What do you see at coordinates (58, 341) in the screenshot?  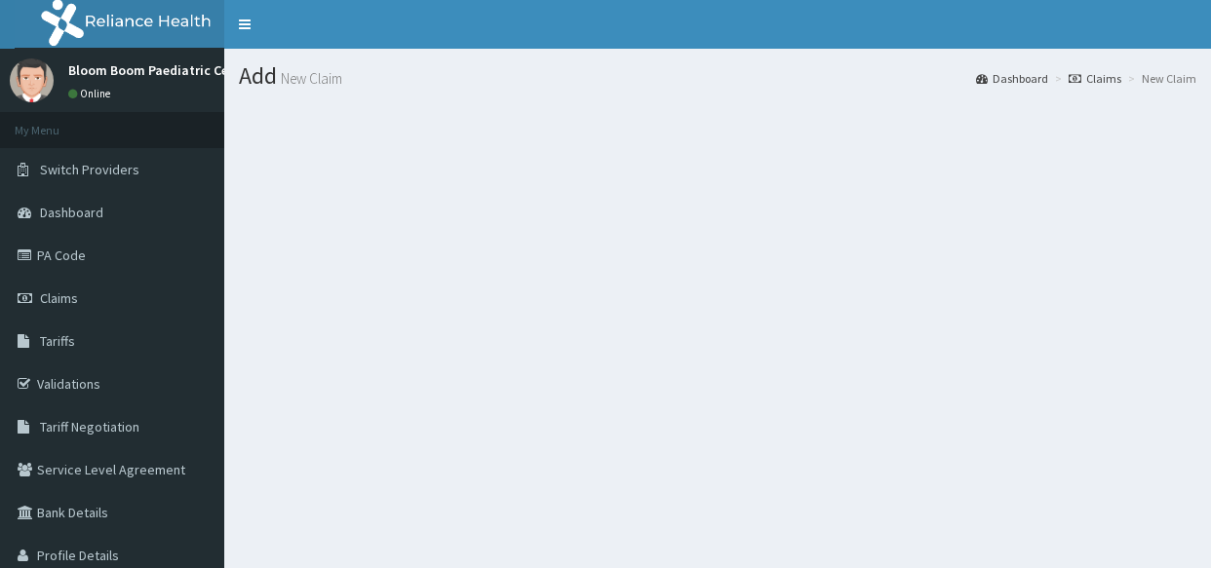 I see `span: Tariffs` at bounding box center [58, 341].